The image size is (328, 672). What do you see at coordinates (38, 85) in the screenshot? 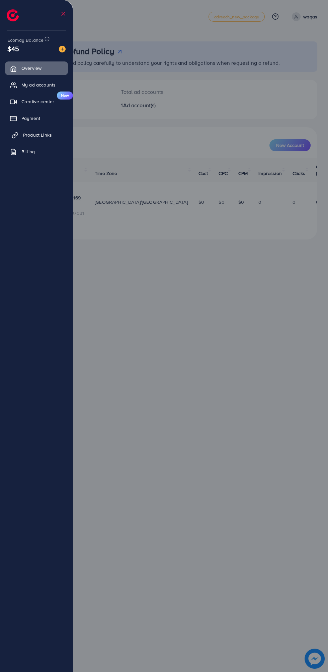
I see `span: My ad accounts` at bounding box center [38, 85].